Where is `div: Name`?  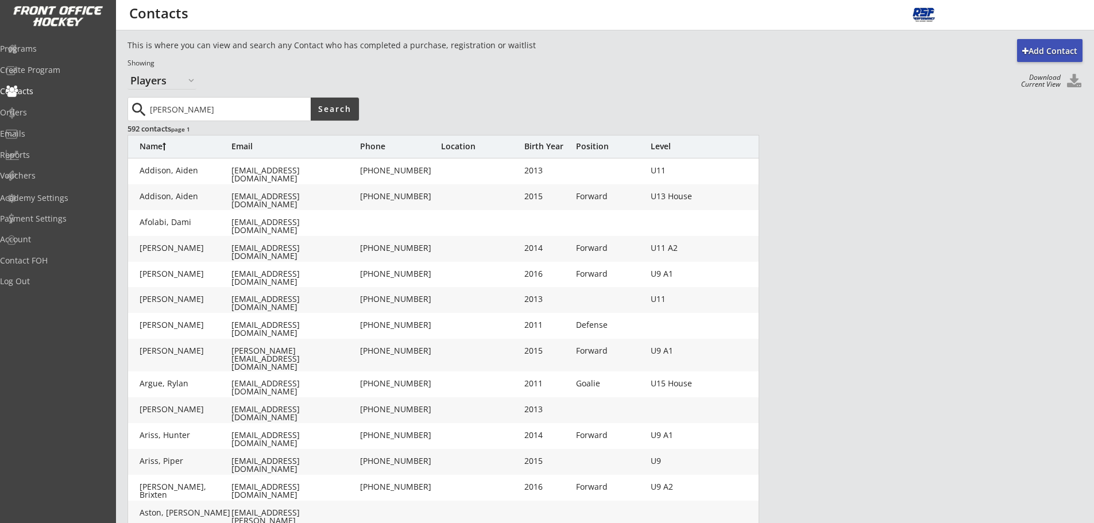
div: Name is located at coordinates (185, 146).